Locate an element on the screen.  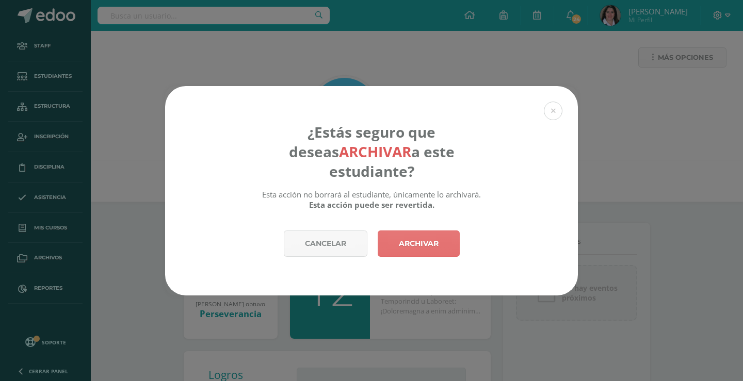
button: Close (Esc) is located at coordinates (553, 111).